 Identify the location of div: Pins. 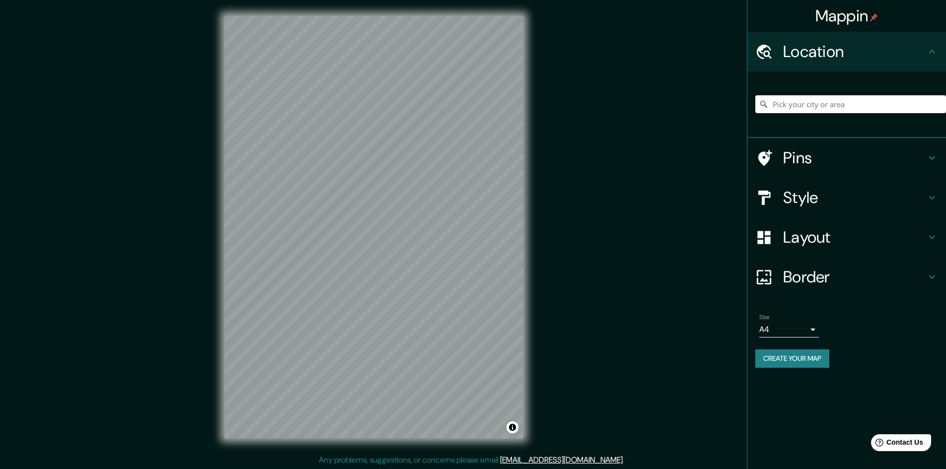
(847, 158).